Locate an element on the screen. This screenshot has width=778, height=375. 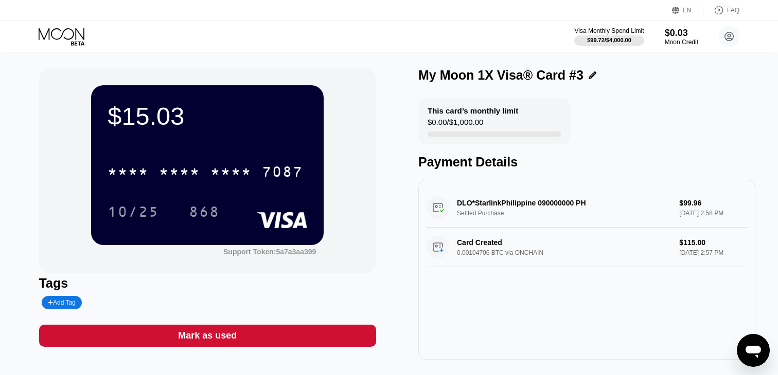
div: $0.00 / $1,000.00 is located at coordinates (455, 124).